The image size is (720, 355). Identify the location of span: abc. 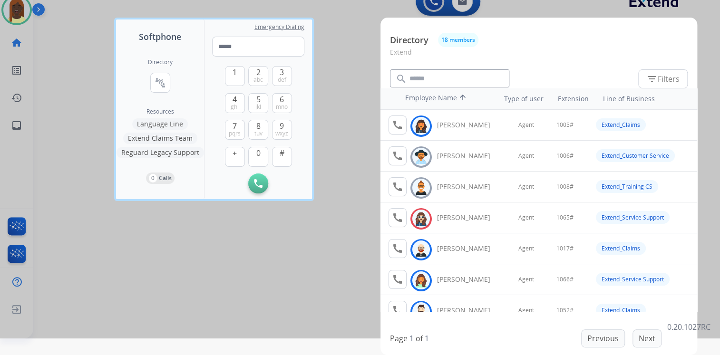
(258, 80).